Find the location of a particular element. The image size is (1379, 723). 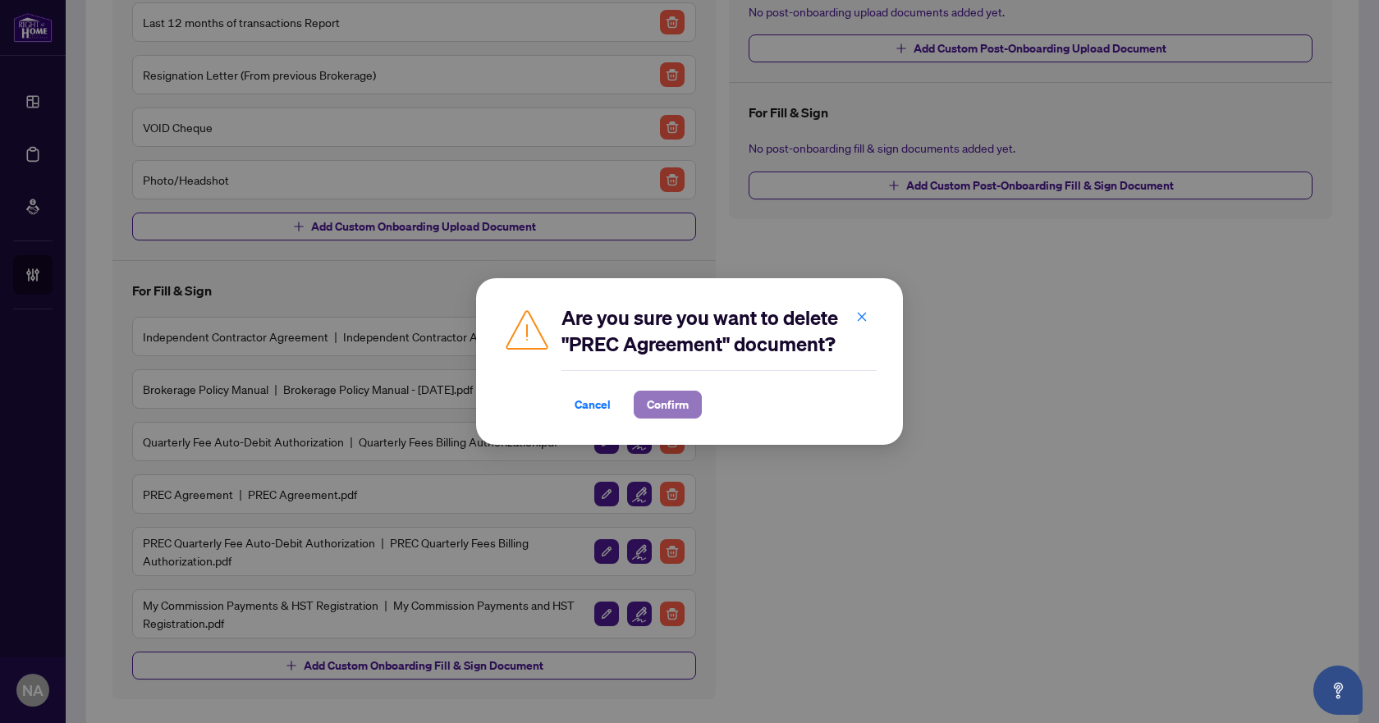

span: close is located at coordinates (862, 317).